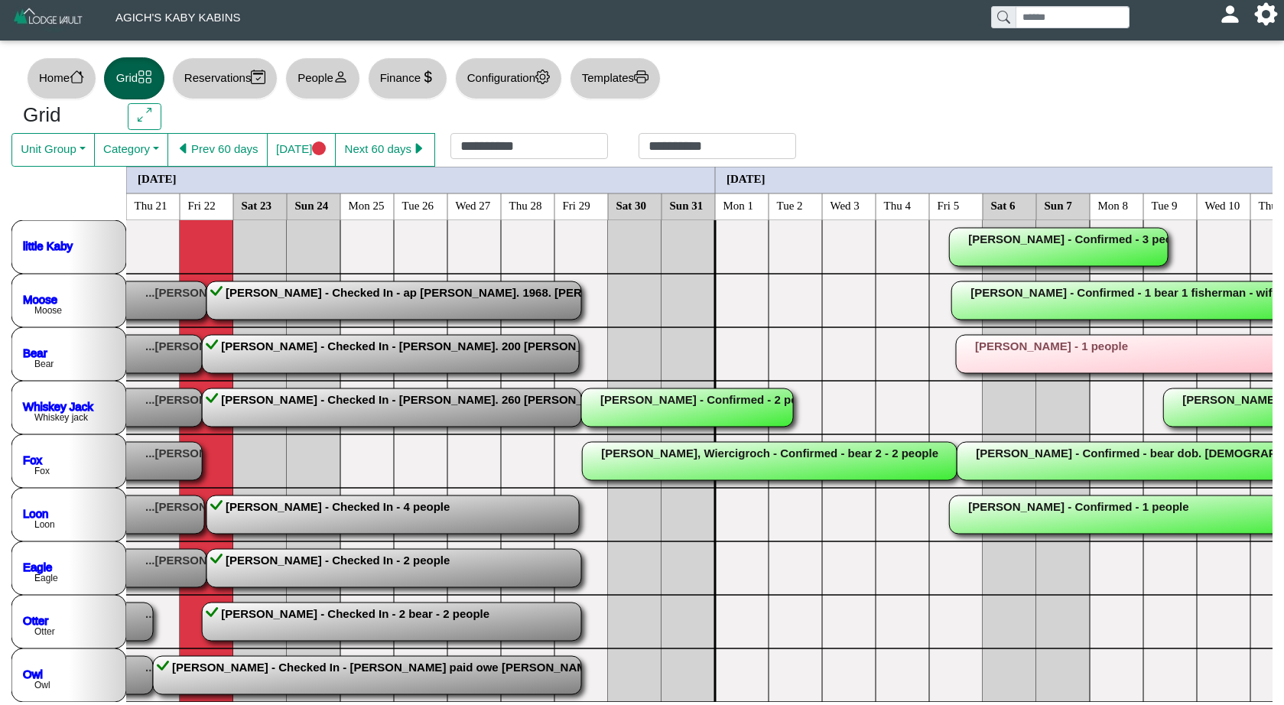  What do you see at coordinates (33, 459) in the screenshot?
I see `a: Fox` at bounding box center [33, 459].